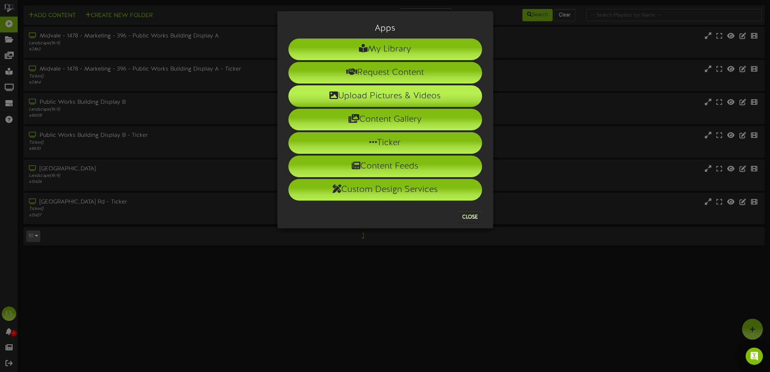 The width and height of the screenshot is (770, 372). Describe the element at coordinates (385, 120) in the screenshot. I see `li: Content Gallery` at that location.